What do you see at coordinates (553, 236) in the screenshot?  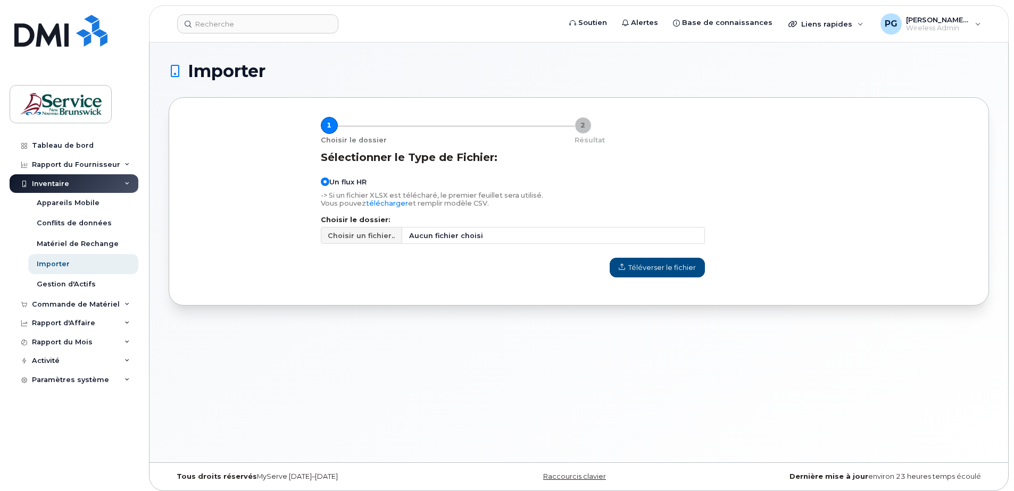 I see `span: Aucun fichier choisi` at bounding box center [553, 236].